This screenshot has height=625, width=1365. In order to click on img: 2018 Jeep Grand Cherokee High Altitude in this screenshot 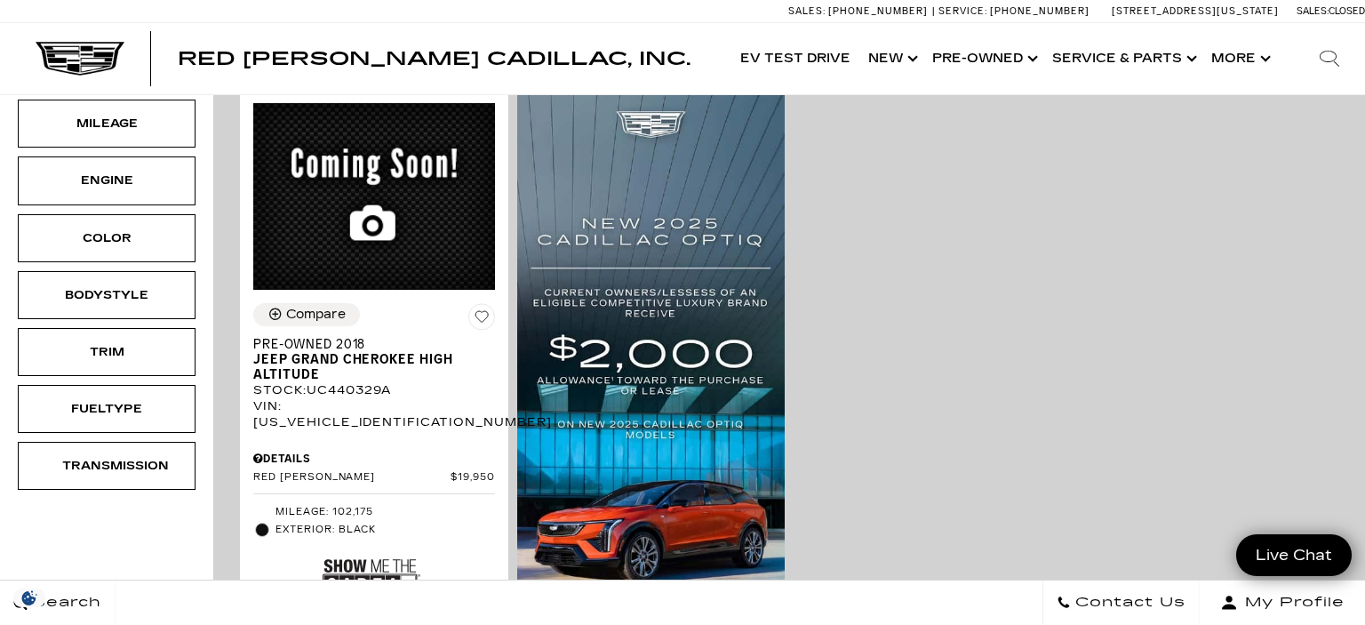, I will do `click(374, 195)`.